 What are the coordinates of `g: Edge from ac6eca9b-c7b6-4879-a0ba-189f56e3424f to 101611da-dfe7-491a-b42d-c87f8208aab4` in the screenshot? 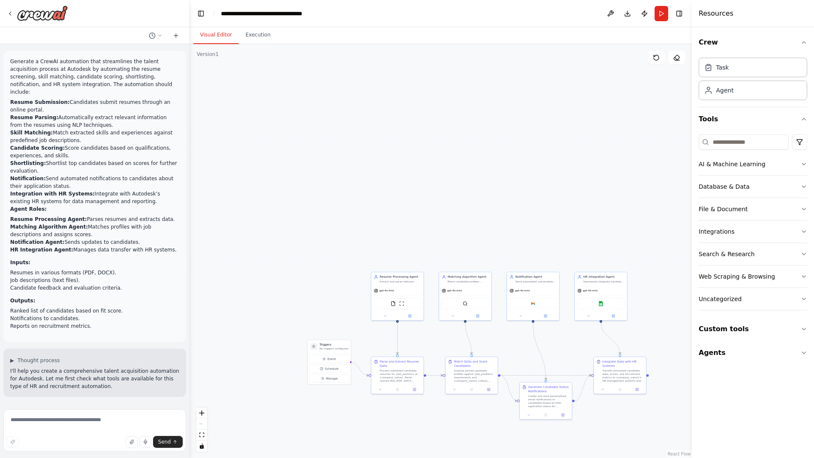 It's located at (397, 338).